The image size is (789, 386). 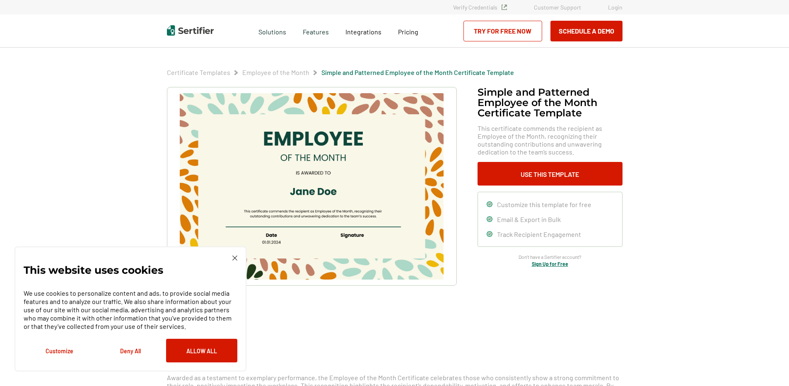 What do you see at coordinates (615, 7) in the screenshot?
I see `a: Login` at bounding box center [615, 7].